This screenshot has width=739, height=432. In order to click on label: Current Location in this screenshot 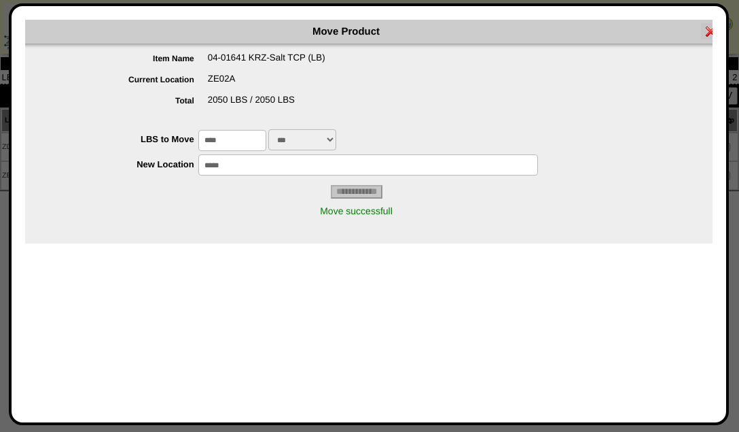, I will do `click(113, 80)`.